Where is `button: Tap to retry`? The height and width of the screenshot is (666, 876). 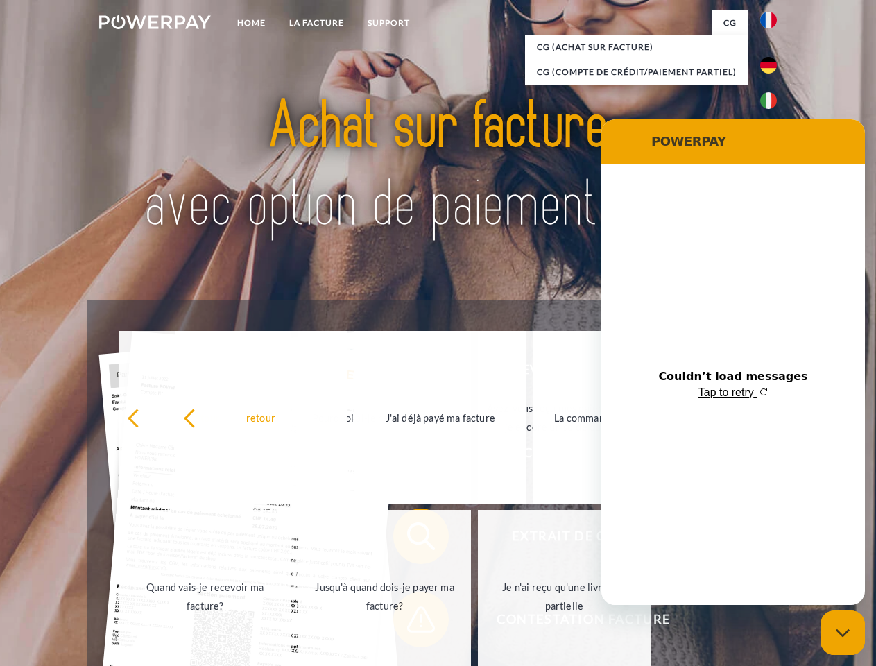 button: Tap to retry is located at coordinates (132, 273).